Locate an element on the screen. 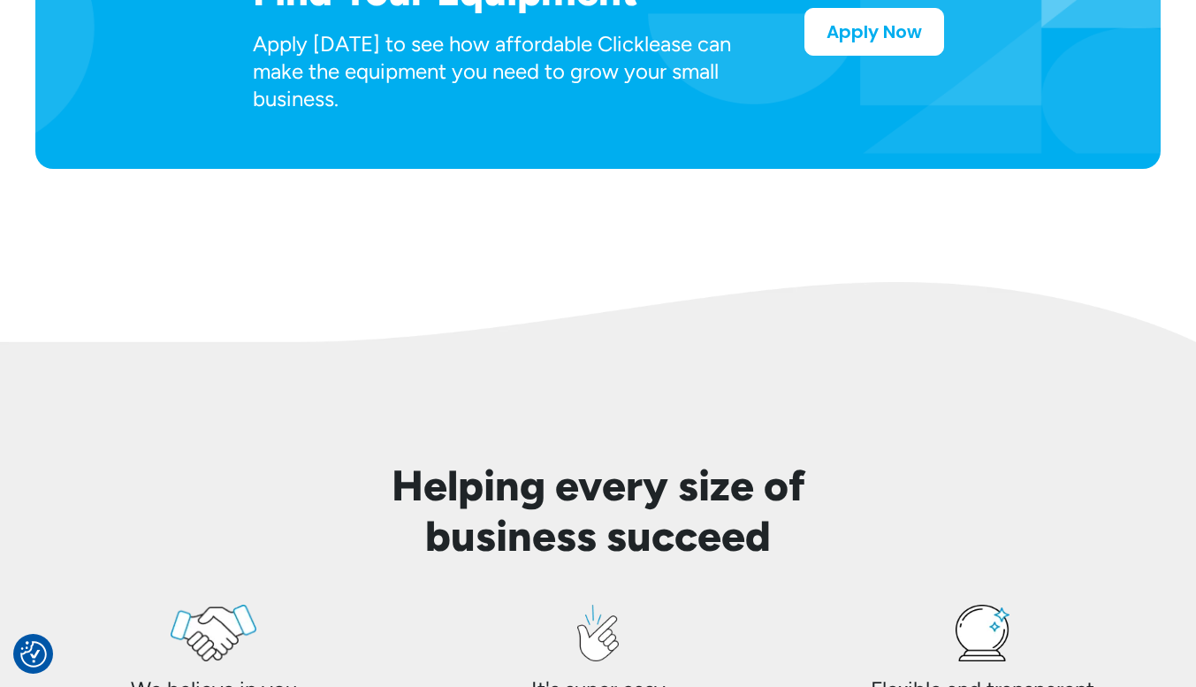 Image resolution: width=1196 pixels, height=687 pixels. img: Revisit consent button is located at coordinates (34, 654).